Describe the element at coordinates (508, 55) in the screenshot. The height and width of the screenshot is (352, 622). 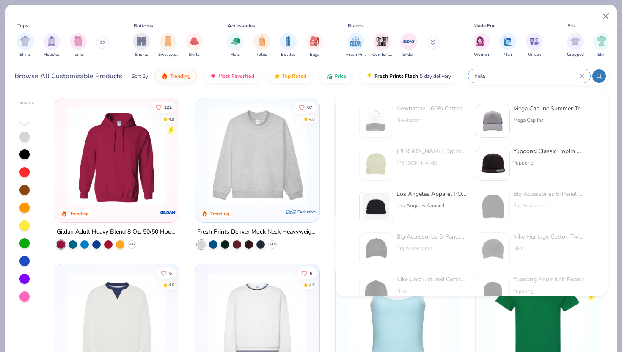
I see `span: Men` at that location.